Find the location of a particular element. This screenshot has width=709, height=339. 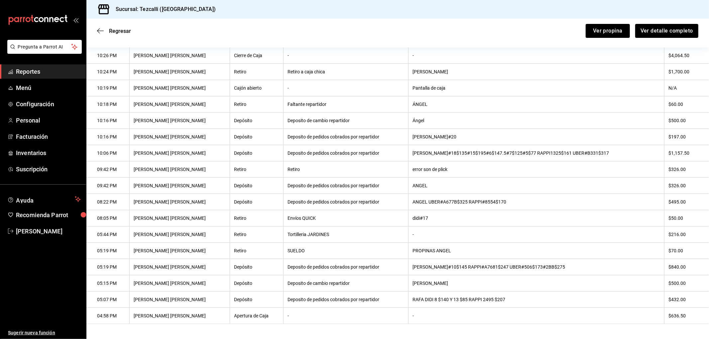

th: Envíos QUICK is located at coordinates (346, 218).